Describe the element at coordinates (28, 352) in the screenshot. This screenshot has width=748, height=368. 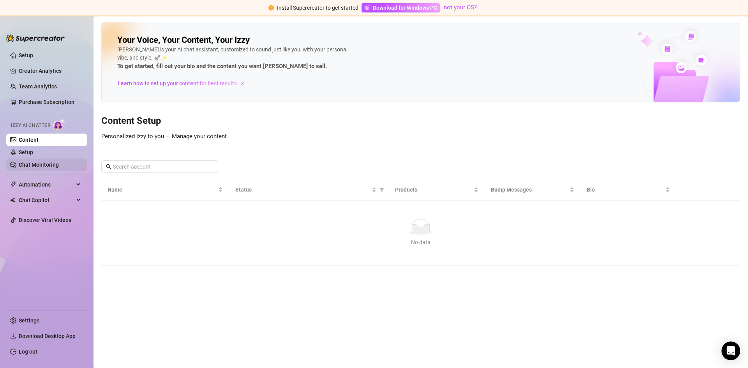
I see `a: Log out` at that location.